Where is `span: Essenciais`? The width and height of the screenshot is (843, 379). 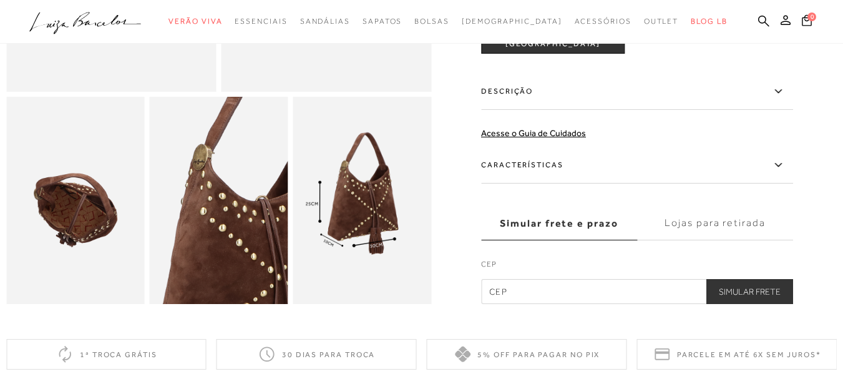 span: Essenciais is located at coordinates (261, 21).